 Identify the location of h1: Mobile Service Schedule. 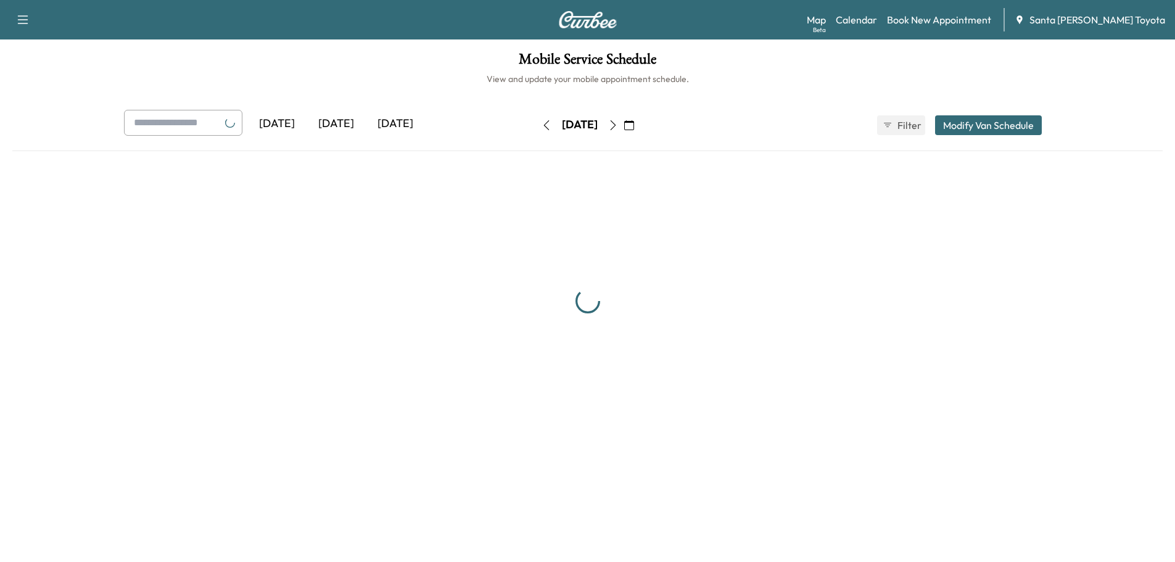
(587, 62).